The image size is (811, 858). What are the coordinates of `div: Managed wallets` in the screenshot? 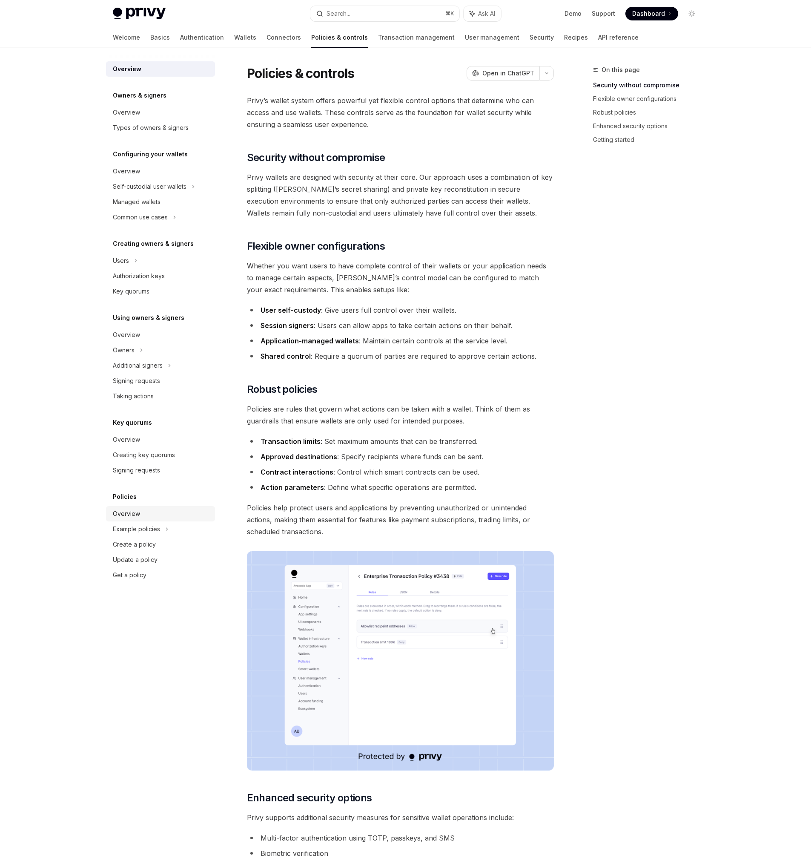 It's located at (137, 202).